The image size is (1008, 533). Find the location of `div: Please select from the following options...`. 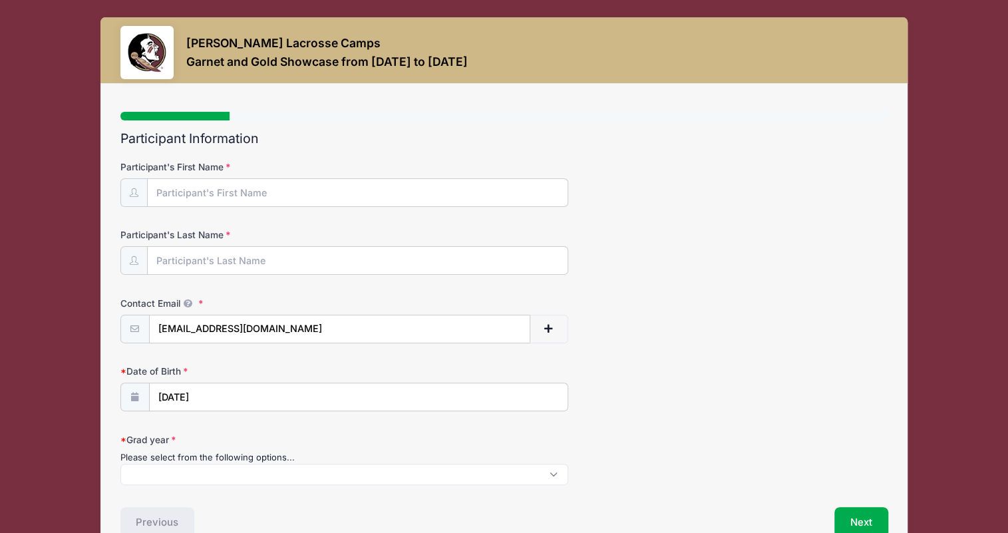

div: Please select from the following options... is located at coordinates (344, 458).